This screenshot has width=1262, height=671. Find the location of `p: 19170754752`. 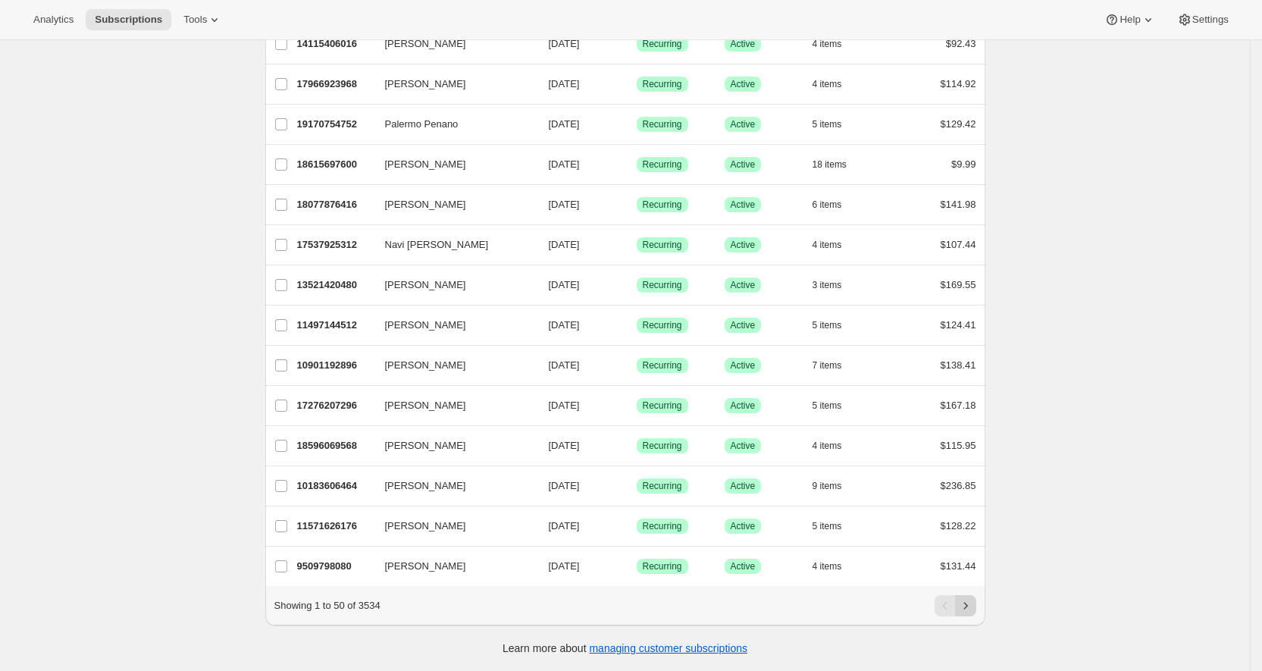

p: 19170754752 is located at coordinates (335, 124).